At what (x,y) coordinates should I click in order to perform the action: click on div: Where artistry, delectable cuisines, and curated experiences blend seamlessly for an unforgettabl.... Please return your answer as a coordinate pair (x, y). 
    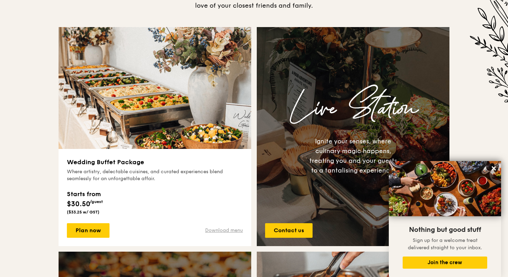
    Looking at the image, I should click on (155, 175).